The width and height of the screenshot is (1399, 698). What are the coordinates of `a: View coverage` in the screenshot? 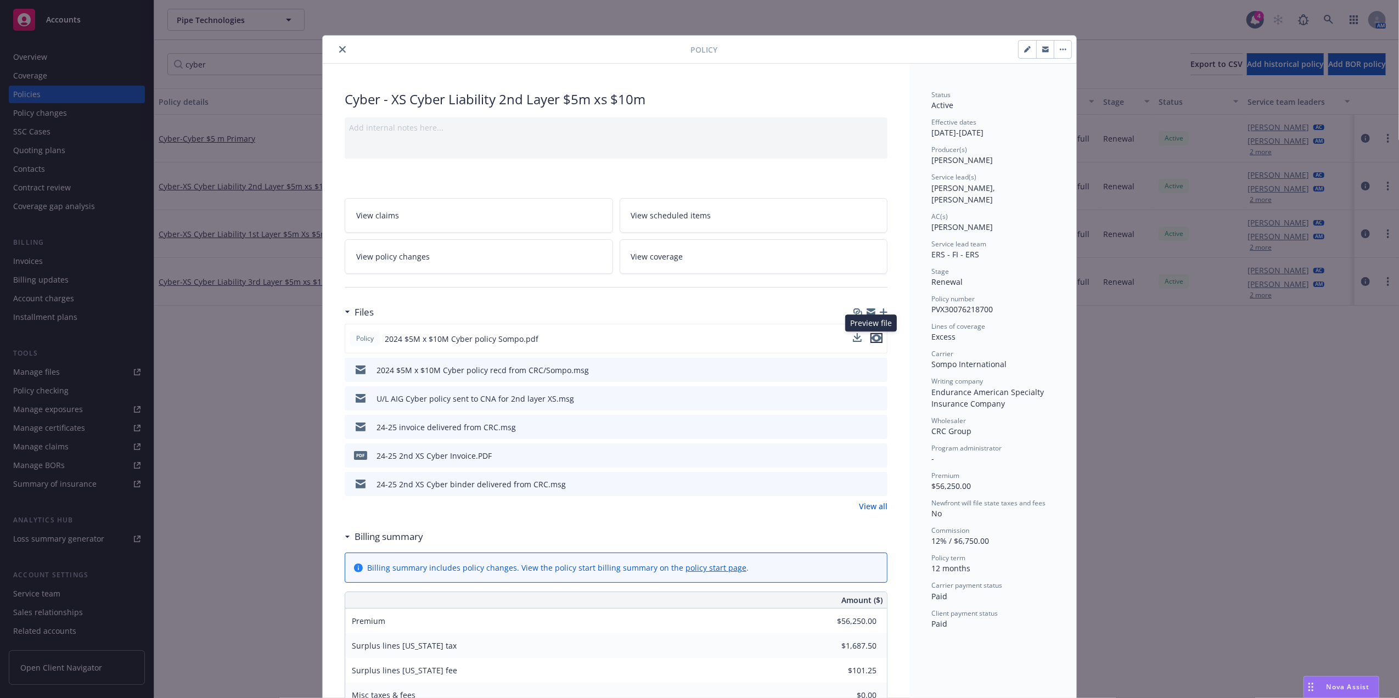 It's located at (753, 256).